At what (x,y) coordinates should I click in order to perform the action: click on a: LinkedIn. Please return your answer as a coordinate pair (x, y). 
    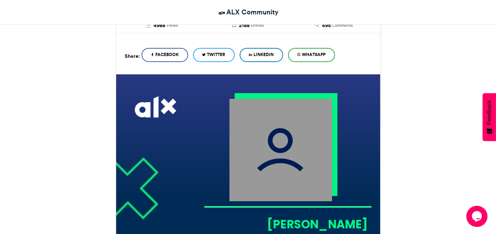
    Looking at the image, I should click on (261, 55).